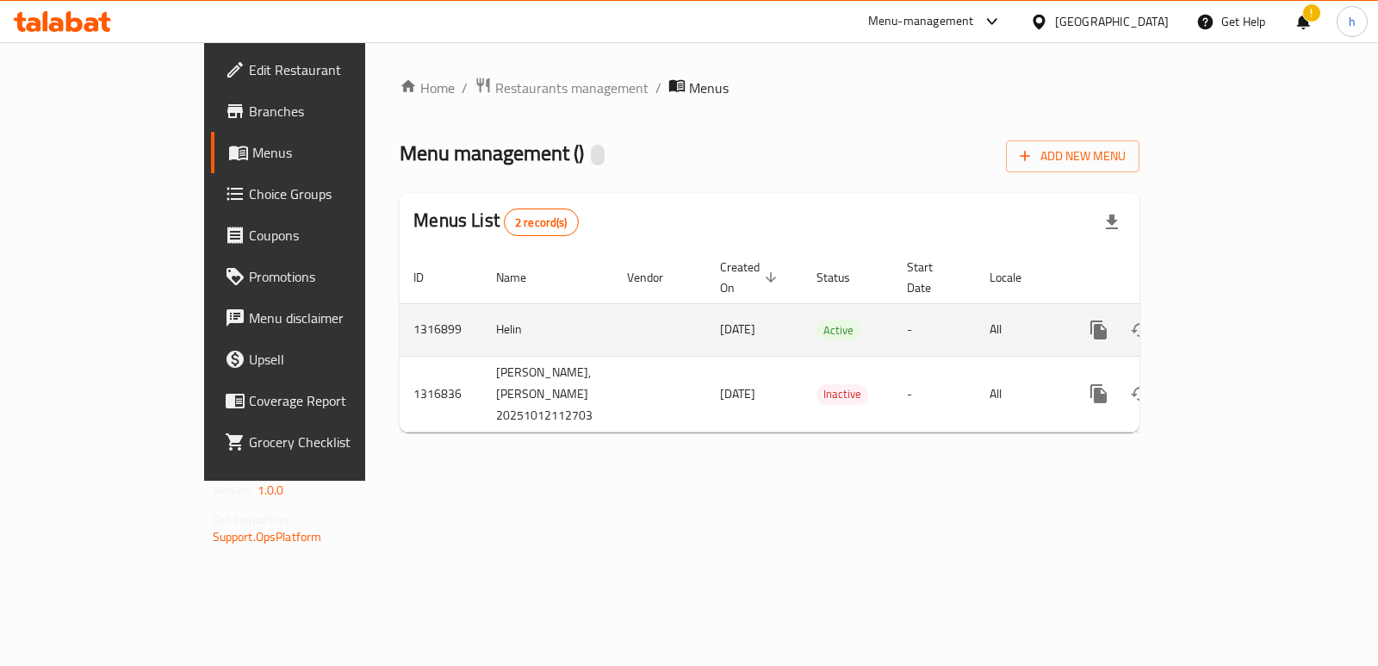 This screenshot has width=1378, height=666. Describe the element at coordinates (1017, 277) in the screenshot. I see `span: Locale` at that location.